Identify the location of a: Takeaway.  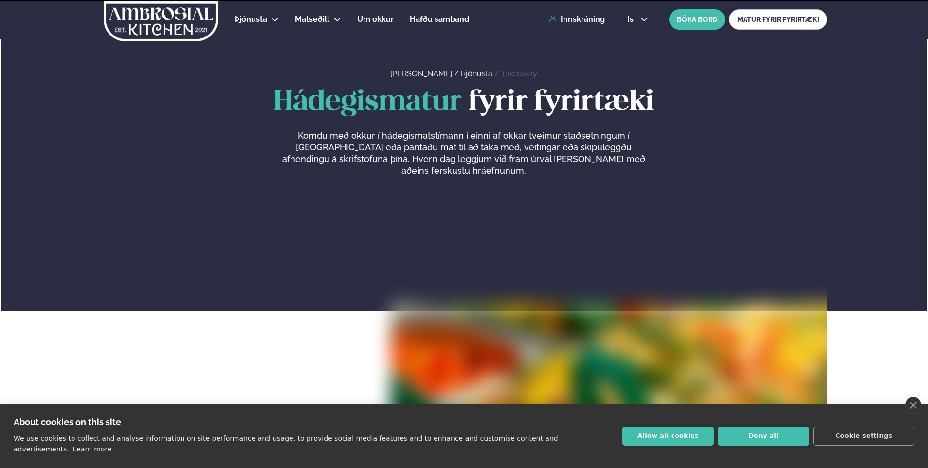
(519, 73).